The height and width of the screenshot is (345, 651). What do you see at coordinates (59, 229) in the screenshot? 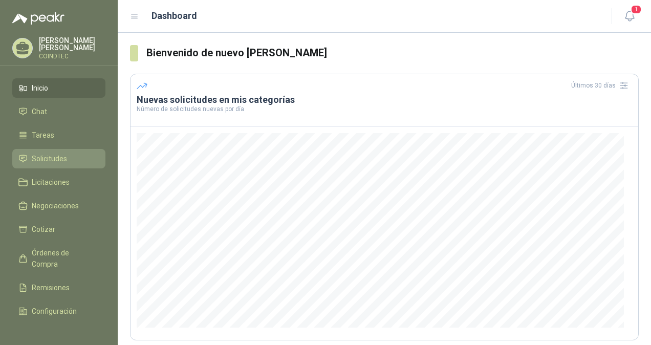
I see `a: Cotizar` at bounding box center [59, 229].